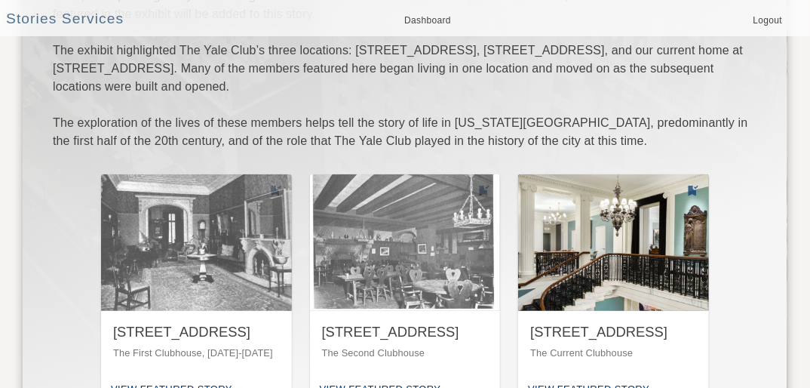 The width and height of the screenshot is (810, 388). What do you see at coordinates (768, 21) in the screenshot?
I see `a: Logout` at bounding box center [768, 21].